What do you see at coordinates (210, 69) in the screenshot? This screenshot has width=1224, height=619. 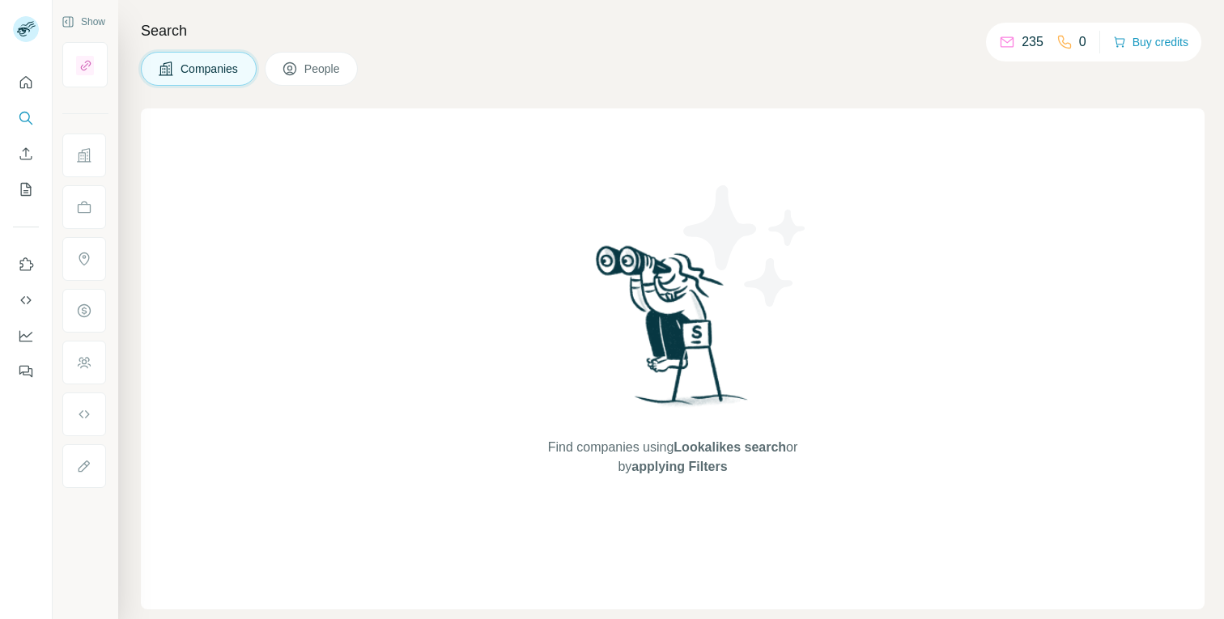 I see `span: Companies` at bounding box center [210, 69].